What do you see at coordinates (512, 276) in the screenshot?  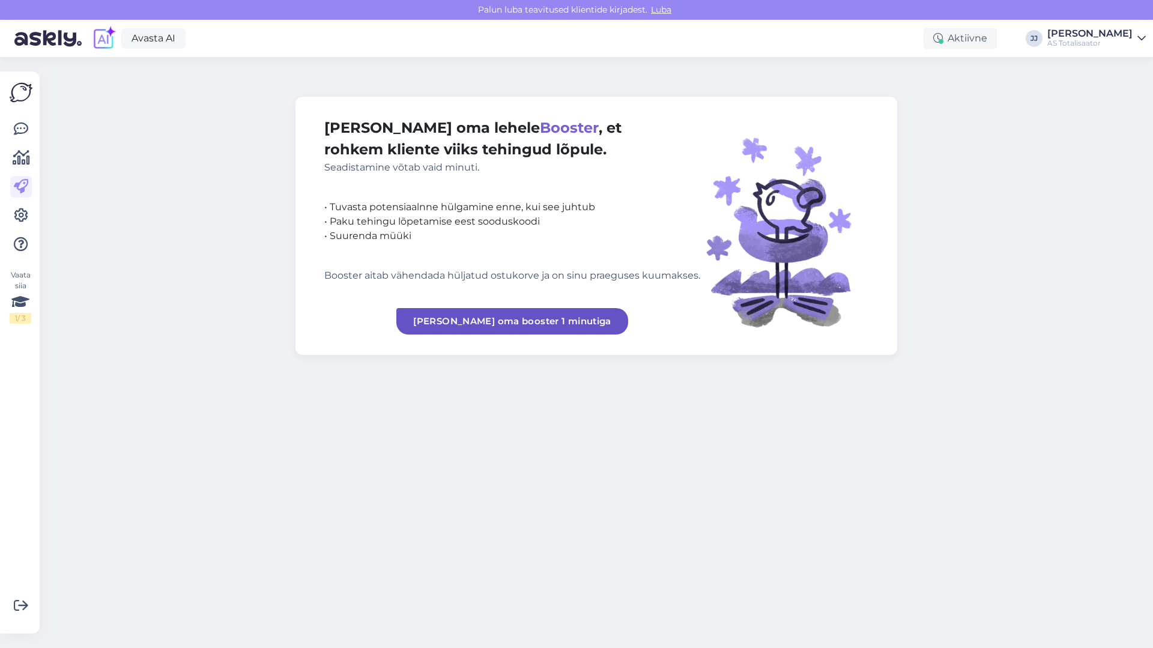 I see `div: Booster aitab vähendada hüljatud ostukorve ja on sinu praeguses kuumakses.` at bounding box center [512, 276].